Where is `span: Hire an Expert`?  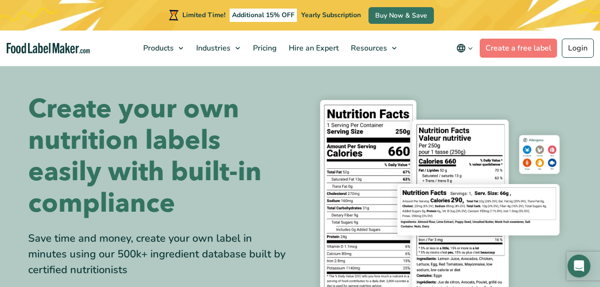 span: Hire an Expert is located at coordinates (313, 48).